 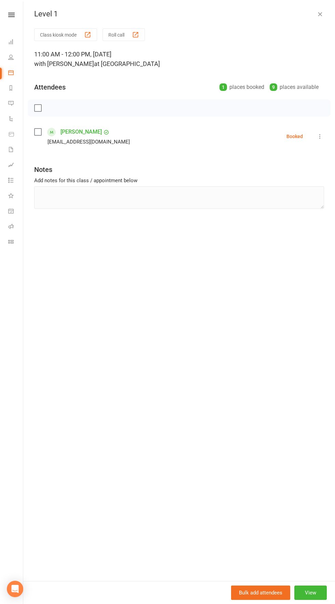 What do you see at coordinates (15, 589) in the screenshot?
I see `div: Open Intercom Messenger` at bounding box center [15, 589].